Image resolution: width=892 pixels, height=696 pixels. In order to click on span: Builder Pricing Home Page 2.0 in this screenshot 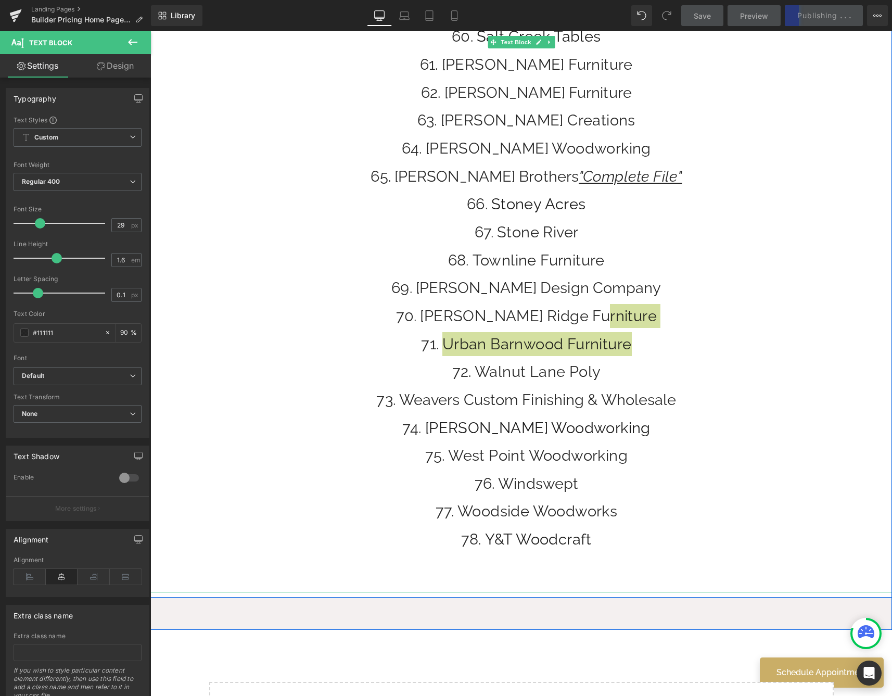, I will do `click(81, 20)`.